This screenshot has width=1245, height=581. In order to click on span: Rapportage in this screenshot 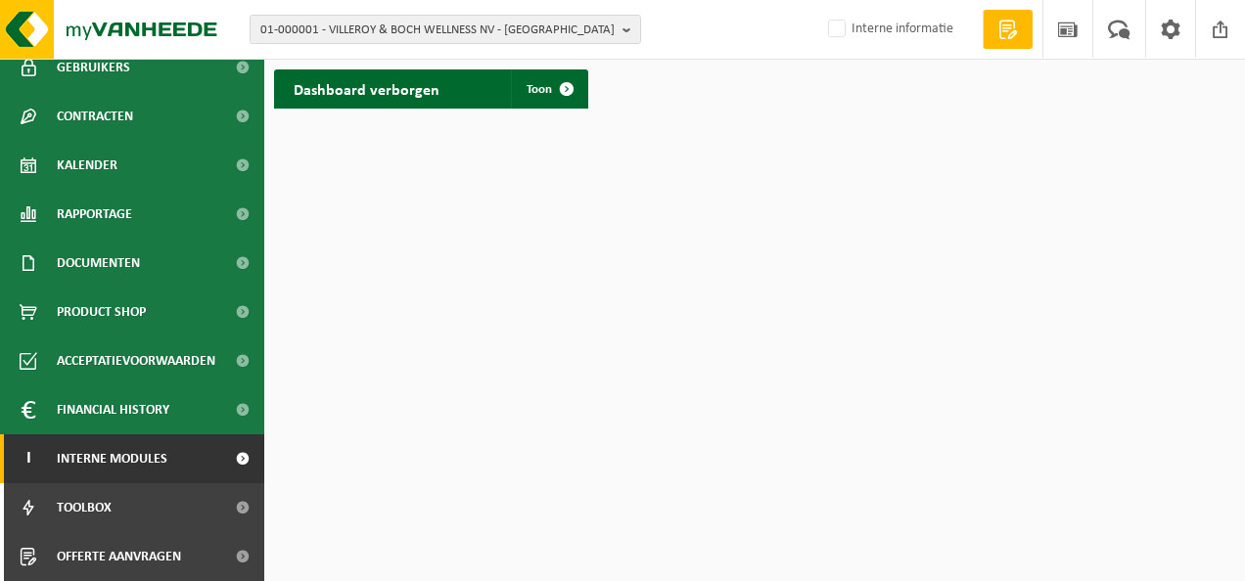, I will do `click(94, 214)`.